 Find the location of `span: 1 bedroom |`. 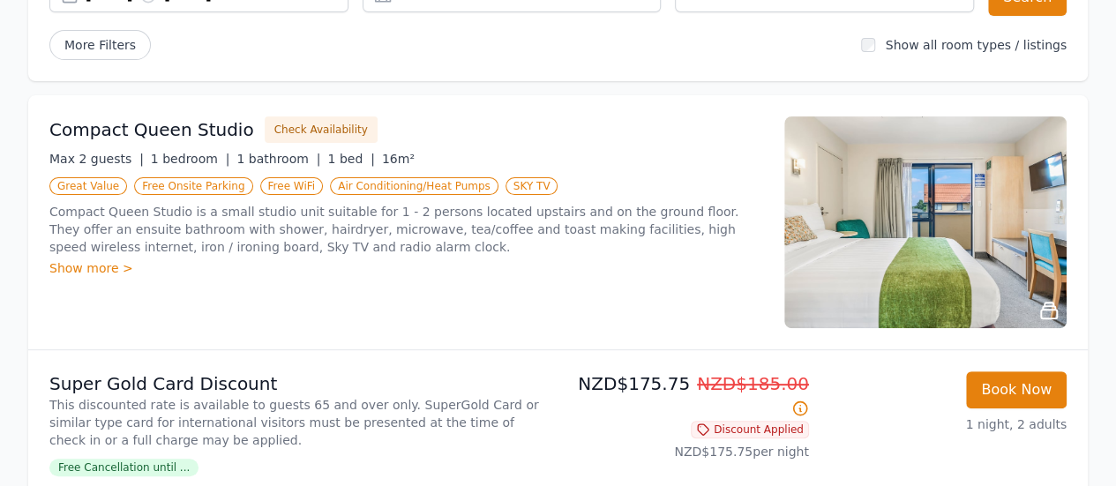

span: 1 bedroom | is located at coordinates (191, 159).